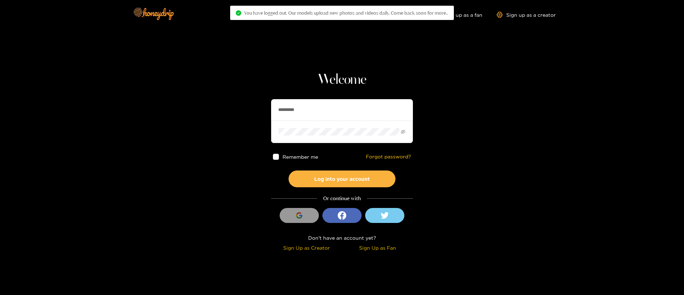 The width and height of the screenshot is (684, 295). What do you see at coordinates (377, 247) in the screenshot?
I see `div: Sign Up as Fan` at bounding box center [377, 247].